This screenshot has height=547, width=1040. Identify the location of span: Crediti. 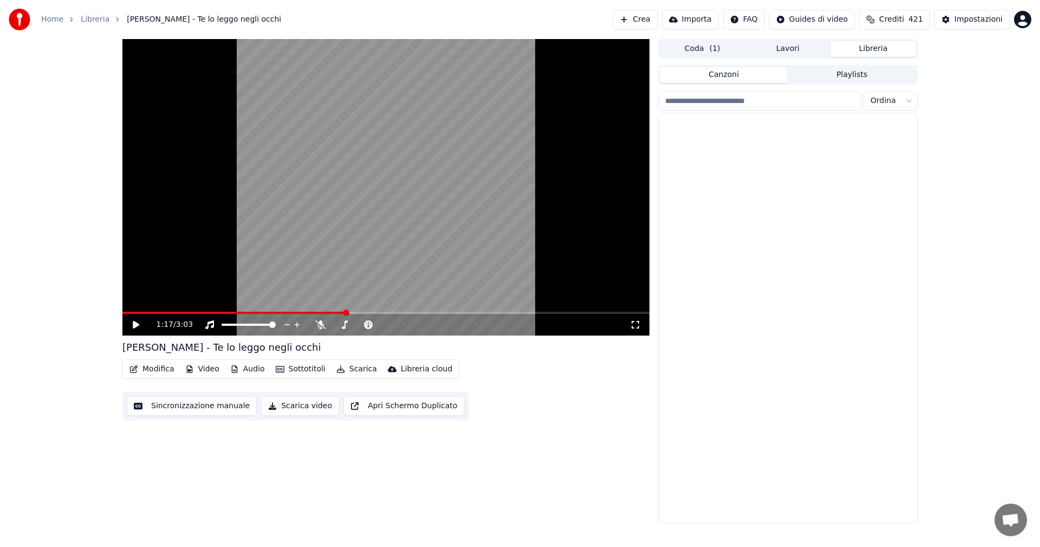
(892, 20).